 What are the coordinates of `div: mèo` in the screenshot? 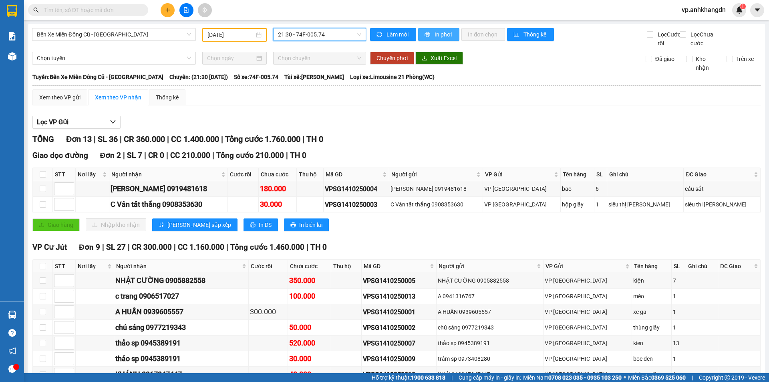 It's located at (651, 296).